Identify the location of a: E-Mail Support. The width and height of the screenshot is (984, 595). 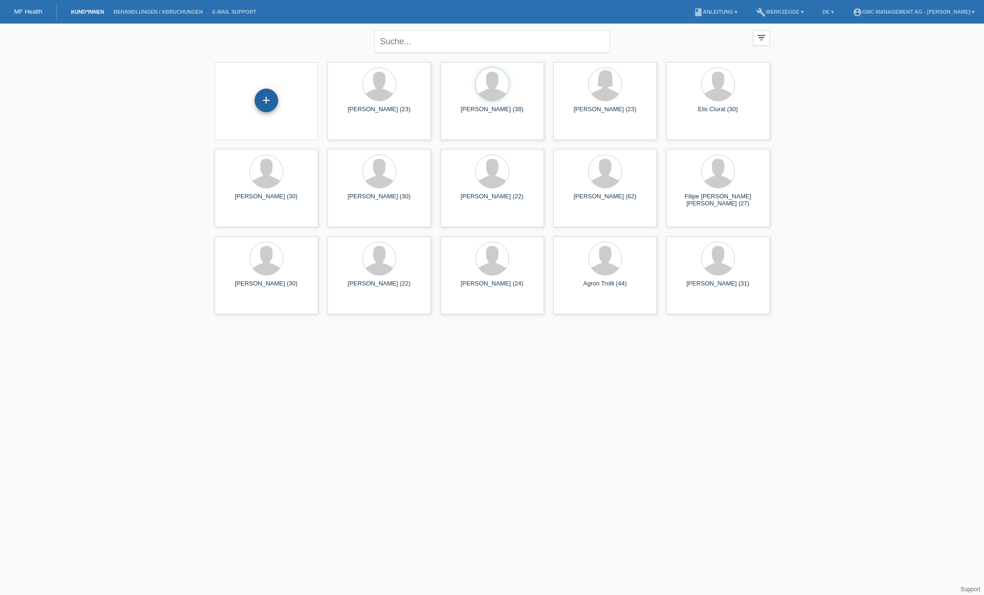
(234, 12).